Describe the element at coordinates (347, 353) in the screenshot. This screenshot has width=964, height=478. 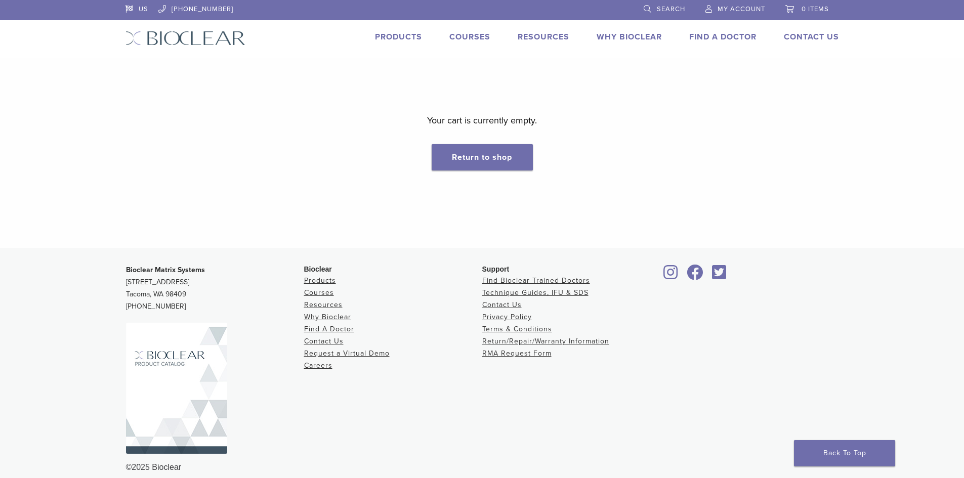
I see `a: Request a Virtual Demo` at that location.